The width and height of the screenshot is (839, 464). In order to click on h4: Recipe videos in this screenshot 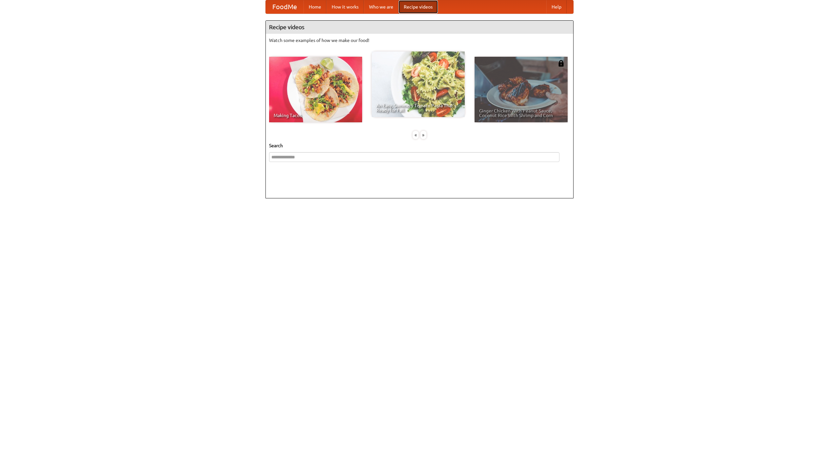, I will do `click(420, 27)`.